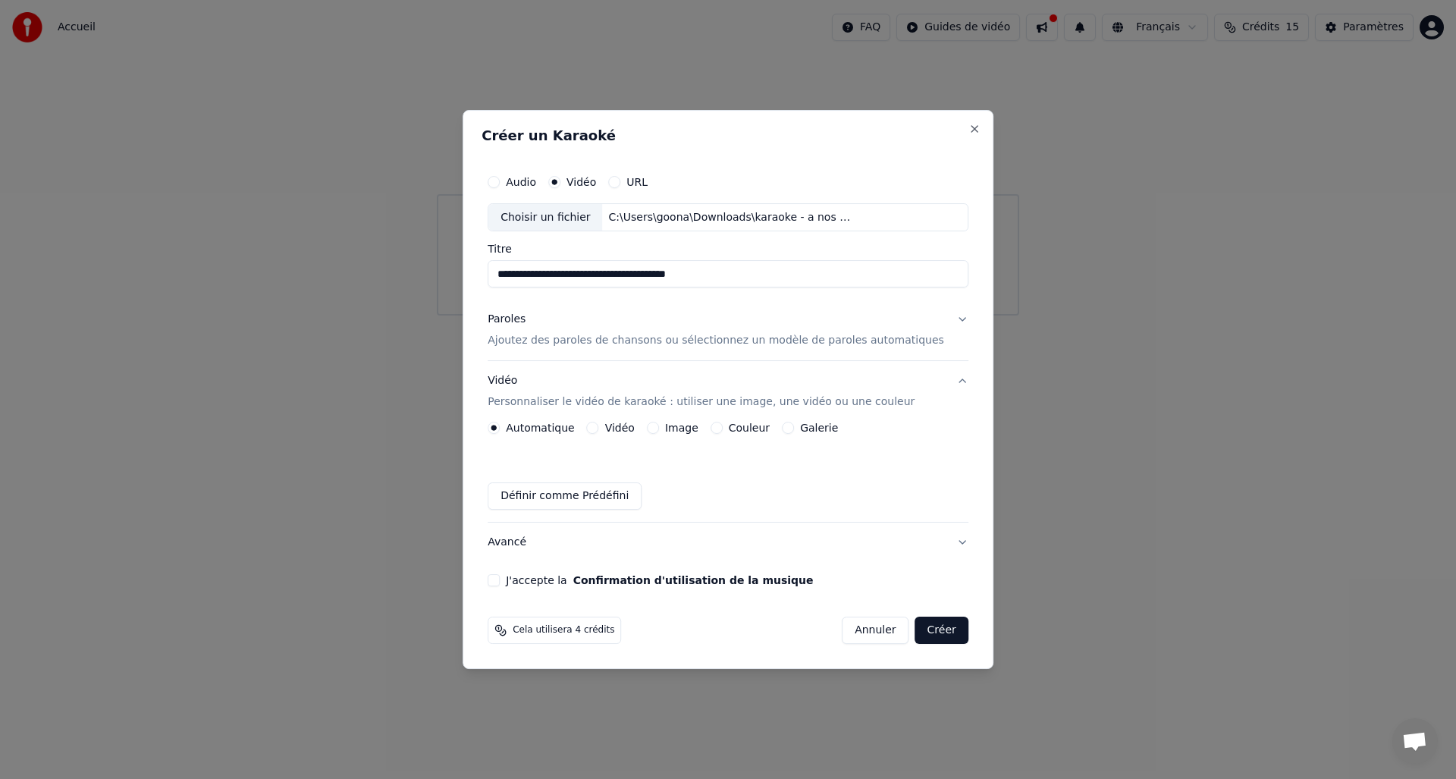 Image resolution: width=1456 pixels, height=779 pixels. What do you see at coordinates (540, 428) in the screenshot?
I see `label: Automatique` at bounding box center [540, 428].